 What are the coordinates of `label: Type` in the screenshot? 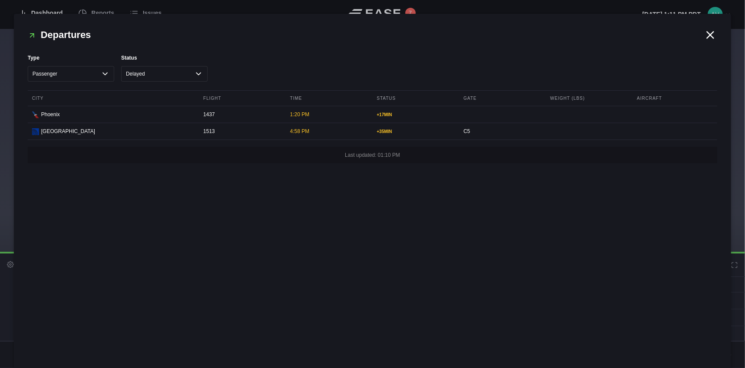 It's located at (71, 58).